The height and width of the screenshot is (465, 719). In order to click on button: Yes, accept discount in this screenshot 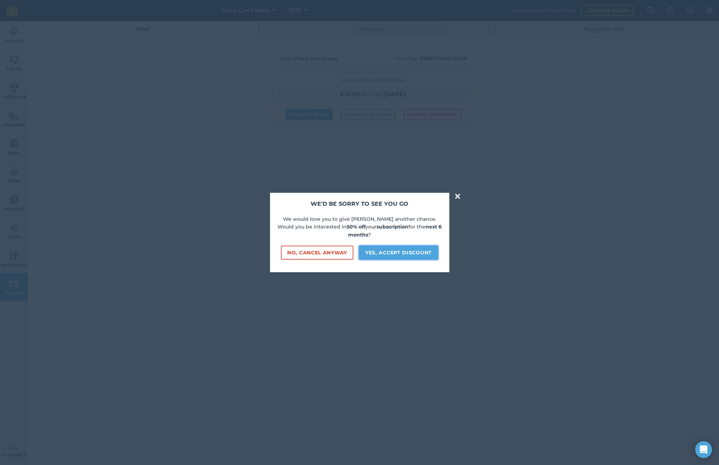, I will do `click(399, 253)`.